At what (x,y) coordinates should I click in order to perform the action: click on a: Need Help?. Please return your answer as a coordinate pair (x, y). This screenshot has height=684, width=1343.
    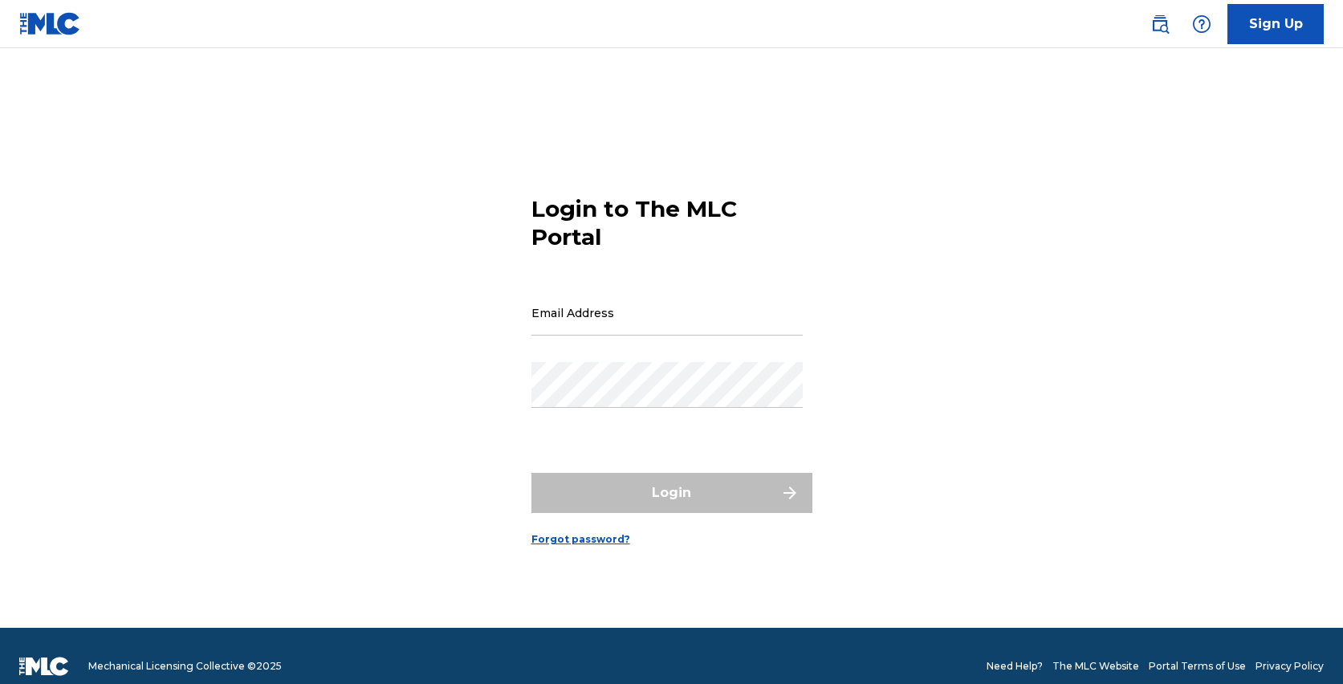
    Looking at the image, I should click on (1015, 666).